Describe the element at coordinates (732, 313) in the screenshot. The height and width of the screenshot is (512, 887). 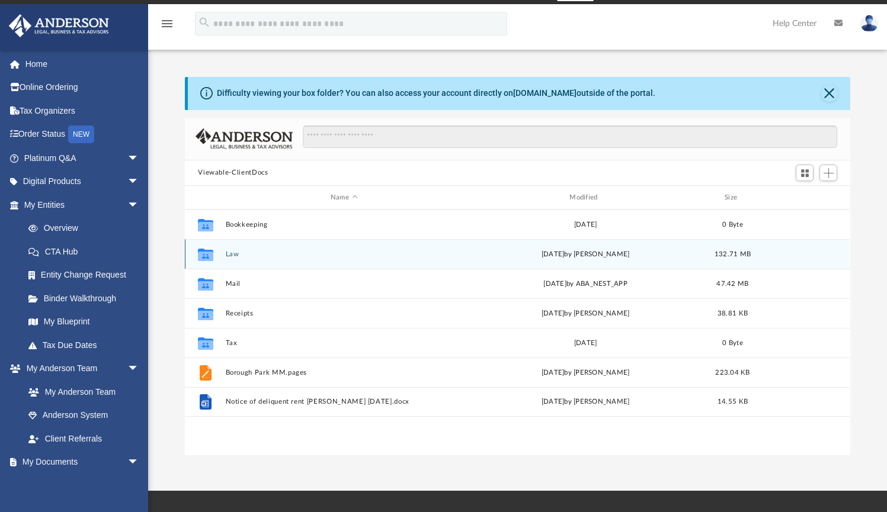
I see `span: 38.81 KB` at that location.